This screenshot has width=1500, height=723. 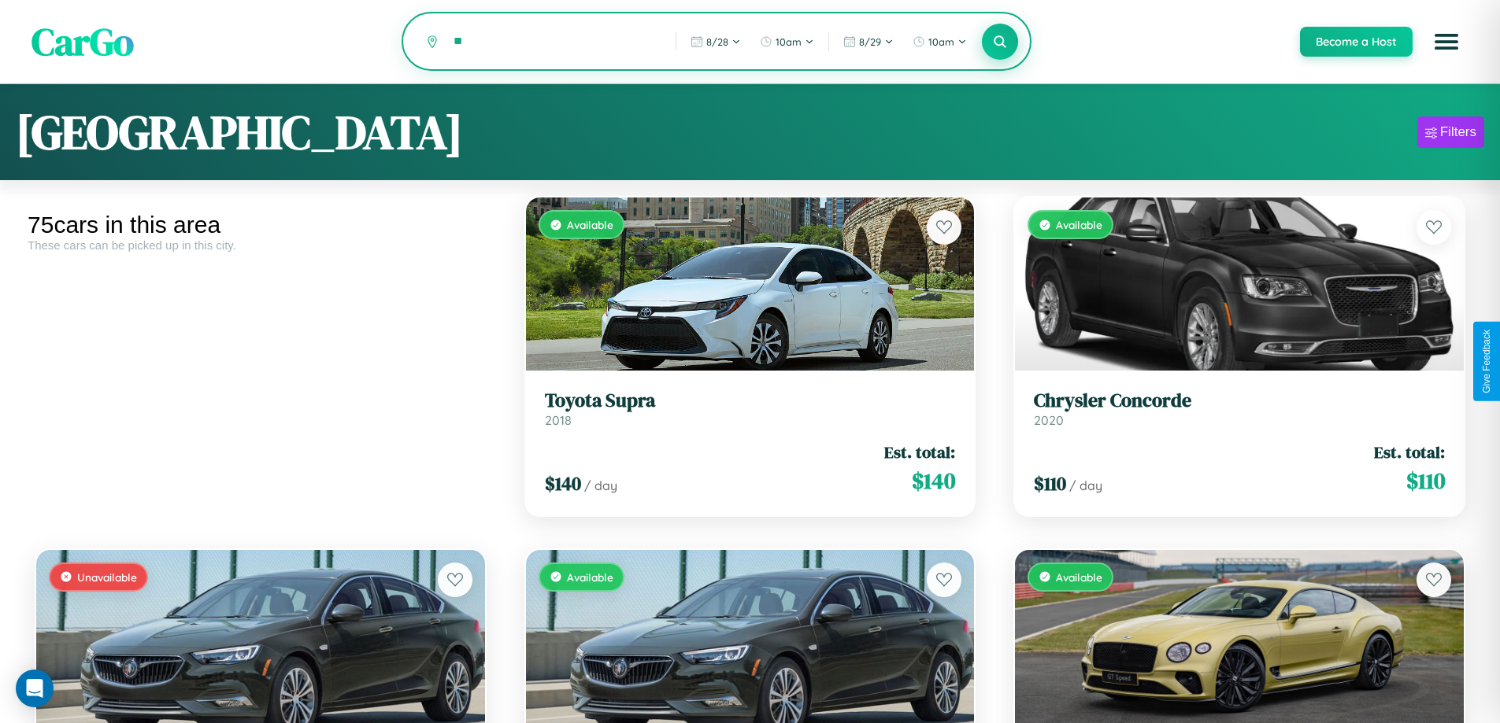 I want to click on a: Chrysler Concorde2020, so click(x=1239, y=409).